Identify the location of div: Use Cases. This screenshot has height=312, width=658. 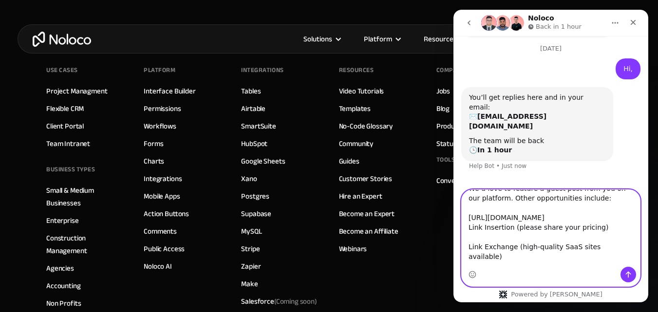
(62, 70).